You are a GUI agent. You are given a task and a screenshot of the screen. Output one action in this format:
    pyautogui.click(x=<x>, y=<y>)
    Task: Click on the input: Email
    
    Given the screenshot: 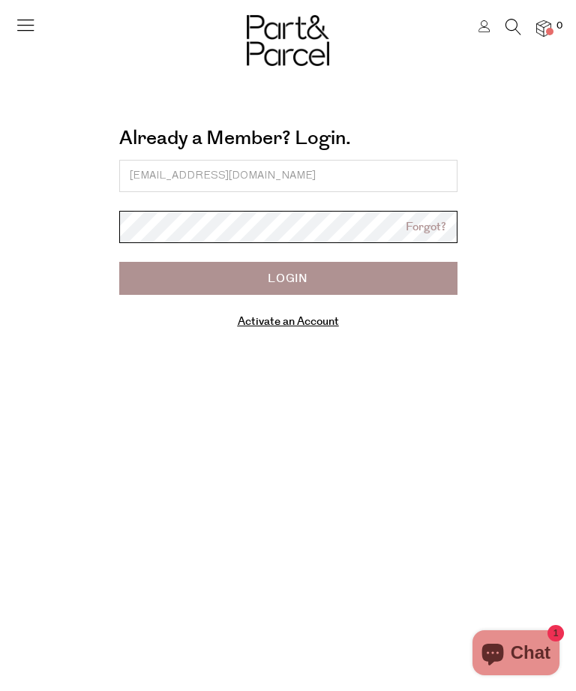 What is the action you would take?
    pyautogui.click(x=288, y=176)
    